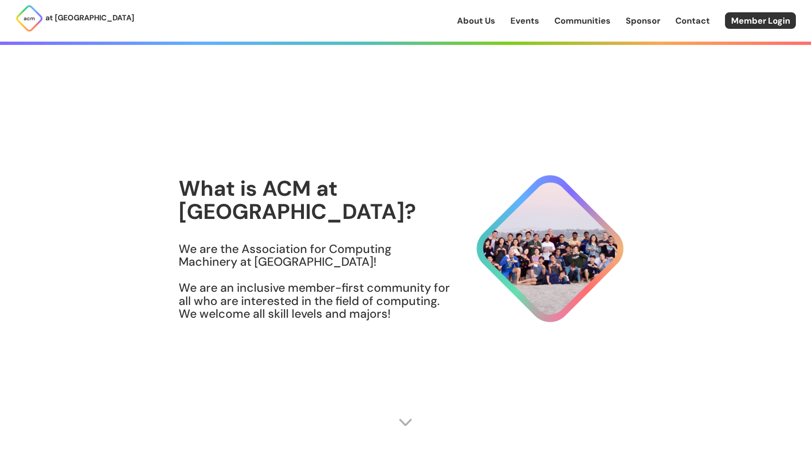 The width and height of the screenshot is (811, 453). Describe the element at coordinates (406, 422) in the screenshot. I see `img: Scroll Arrow` at that location.